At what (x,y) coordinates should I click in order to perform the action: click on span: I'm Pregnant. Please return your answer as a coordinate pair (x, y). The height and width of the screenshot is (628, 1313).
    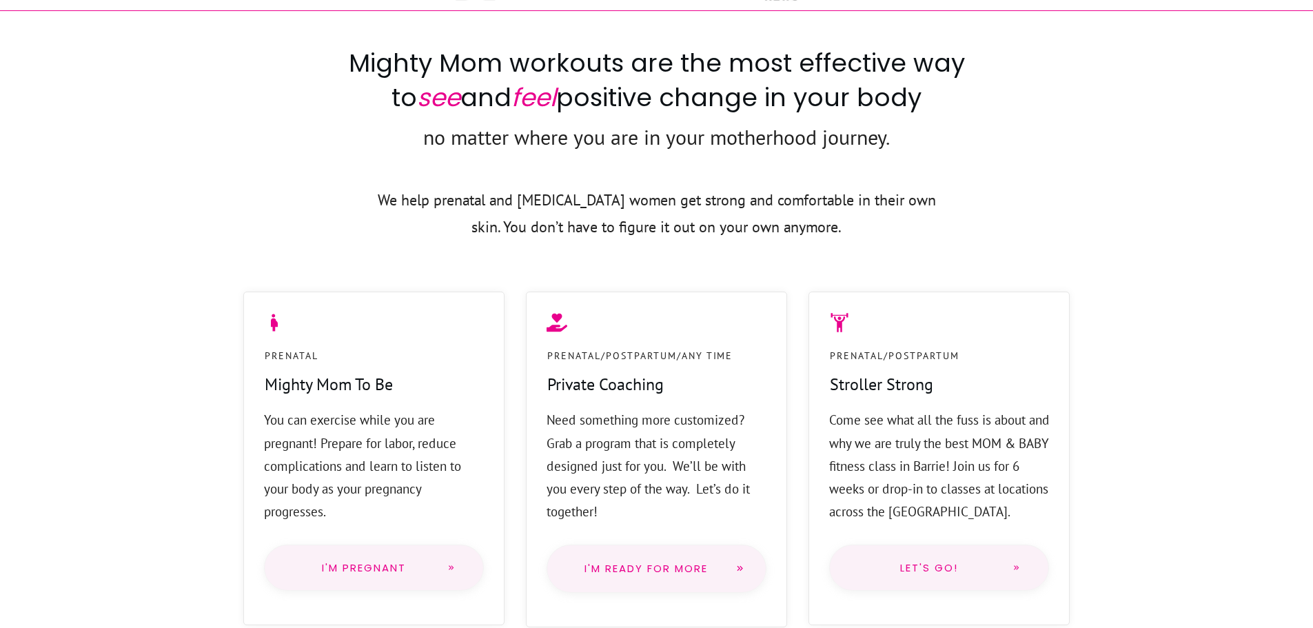
    Looking at the image, I should click on (365, 568).